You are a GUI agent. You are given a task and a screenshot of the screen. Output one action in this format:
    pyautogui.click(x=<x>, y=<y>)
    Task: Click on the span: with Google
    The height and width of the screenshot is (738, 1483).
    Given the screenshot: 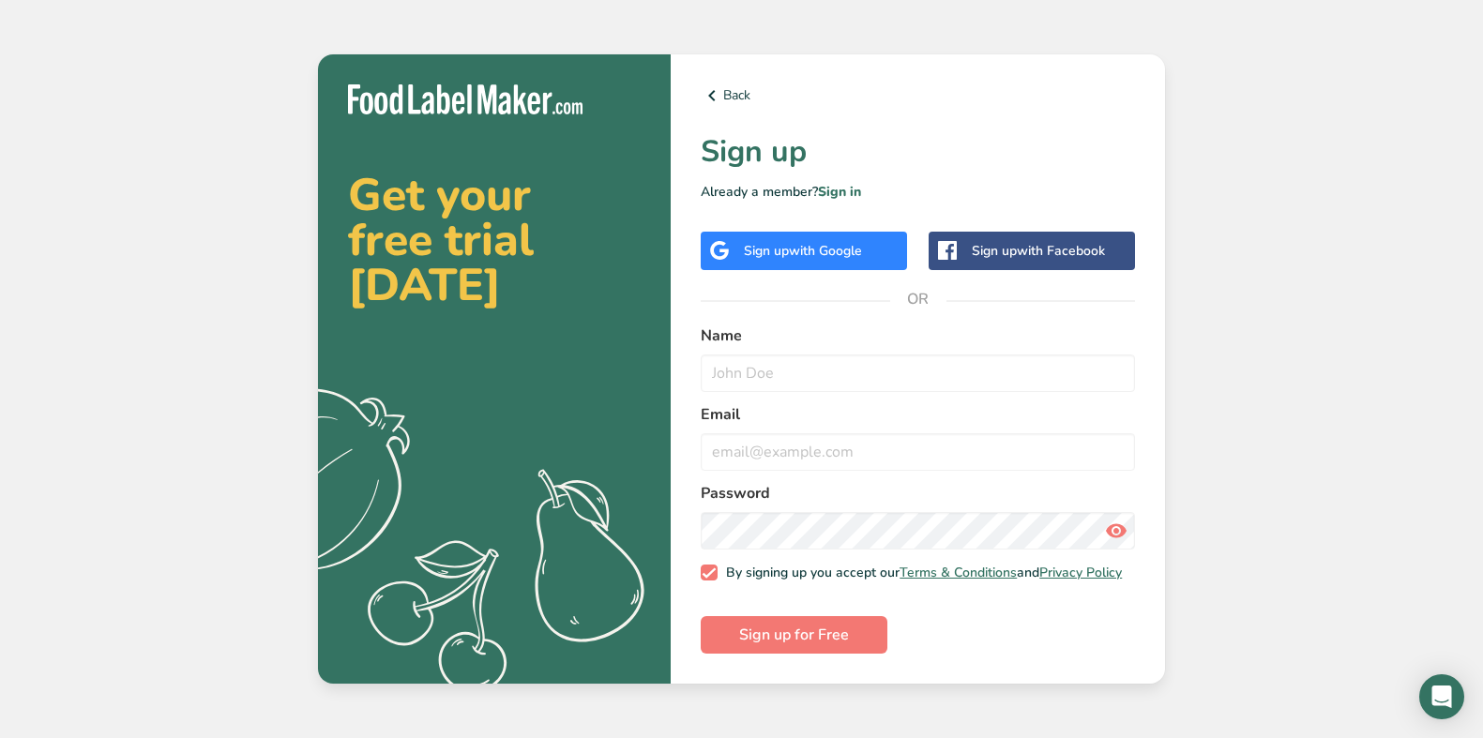 What is the action you would take?
    pyautogui.click(x=826, y=250)
    